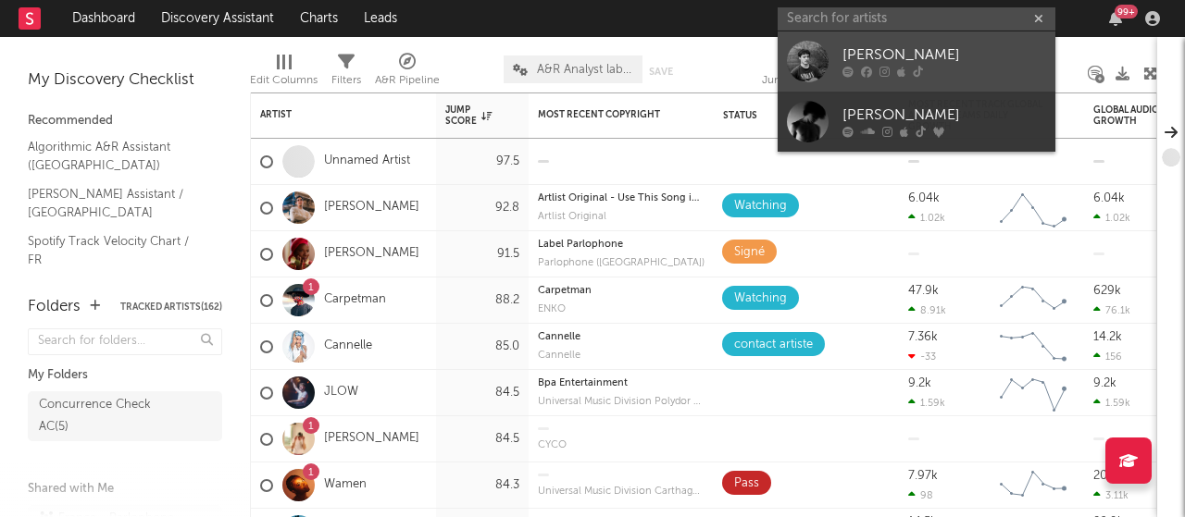 This screenshot has width=1185, height=517. What do you see at coordinates (116, 250) in the screenshot?
I see `a: Spotify Track Velocity Chart / FR` at bounding box center [116, 250].